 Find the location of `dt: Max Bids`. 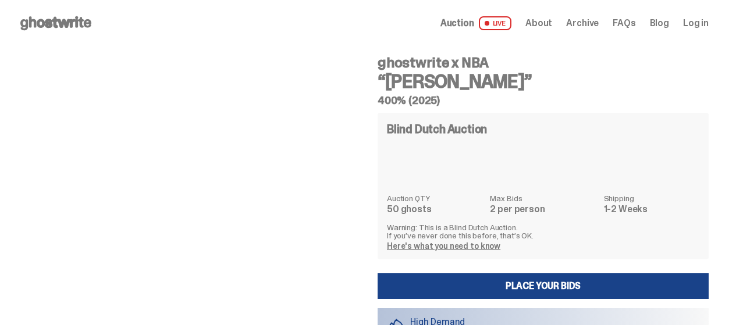

dt: Max Bids is located at coordinates (543, 198).